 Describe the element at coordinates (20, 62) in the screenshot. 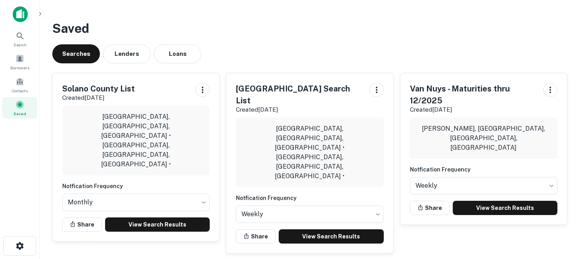

I see `div: Borrowers` at that location.